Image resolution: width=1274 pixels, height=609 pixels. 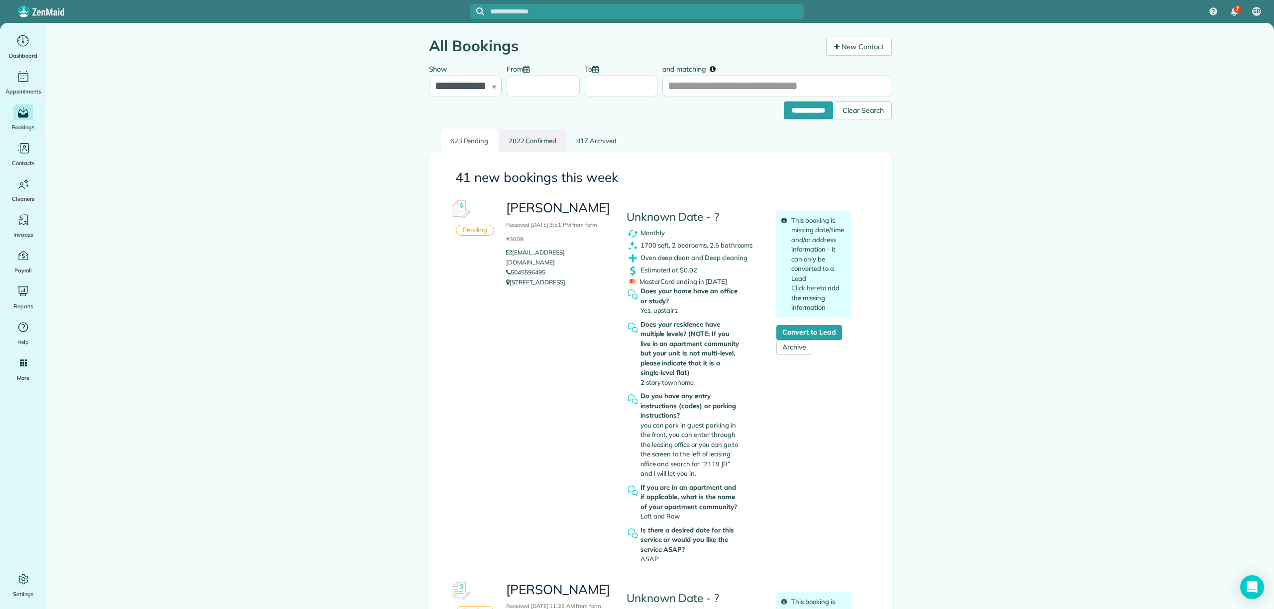 What do you see at coordinates (689, 450) in the screenshot?
I see `span: you can park in guest parking in the front, you can enter through the leasing office or you can g...` at bounding box center [689, 450].